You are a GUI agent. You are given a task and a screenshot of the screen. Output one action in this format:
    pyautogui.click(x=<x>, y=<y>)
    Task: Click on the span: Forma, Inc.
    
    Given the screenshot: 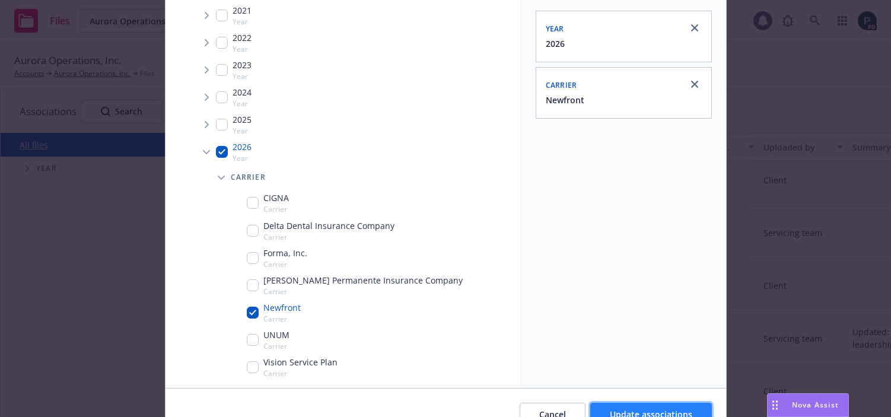 What is the action you would take?
    pyautogui.click(x=285, y=253)
    